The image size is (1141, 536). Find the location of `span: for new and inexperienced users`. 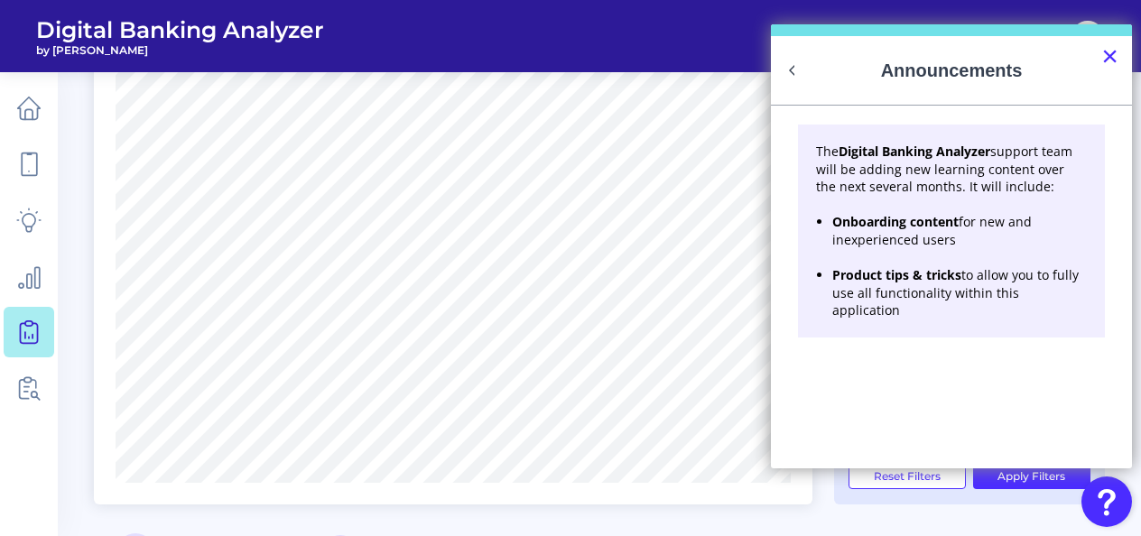

span: for new and inexperienced users is located at coordinates (934, 230).